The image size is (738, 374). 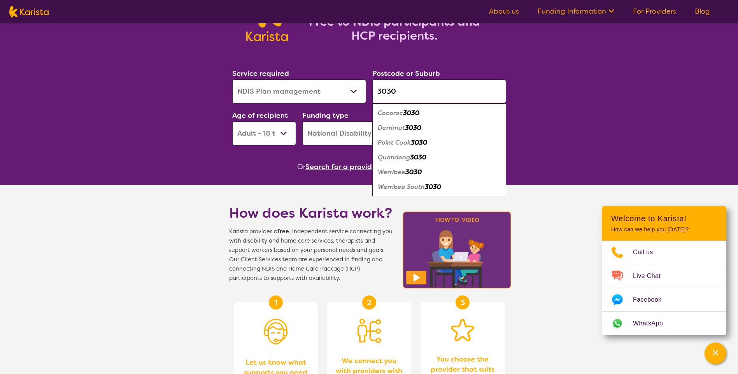 I want to click on div: Point Cook 3030, so click(x=439, y=143).